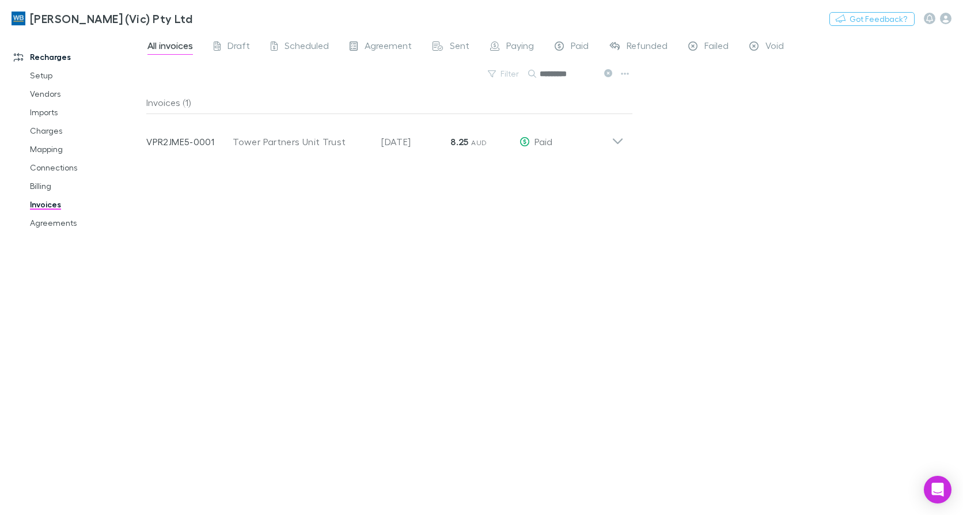 Image resolution: width=963 pixels, height=515 pixels. I want to click on a: Setup, so click(85, 75).